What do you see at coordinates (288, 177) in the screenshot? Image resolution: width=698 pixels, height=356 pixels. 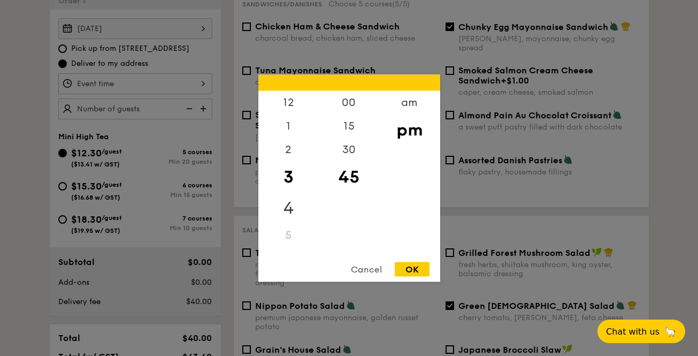 I see `div: 3` at bounding box center [288, 177].